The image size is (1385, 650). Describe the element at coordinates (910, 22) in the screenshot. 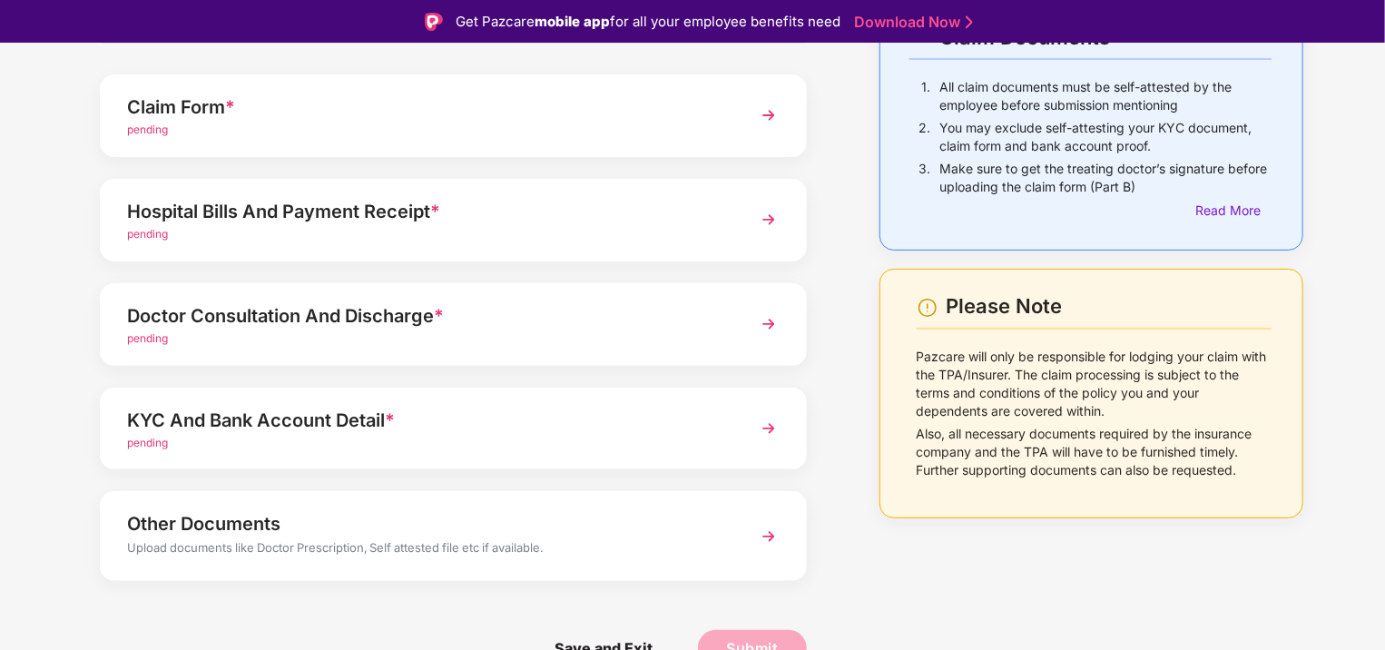

I see `a: Download Now` at that location.